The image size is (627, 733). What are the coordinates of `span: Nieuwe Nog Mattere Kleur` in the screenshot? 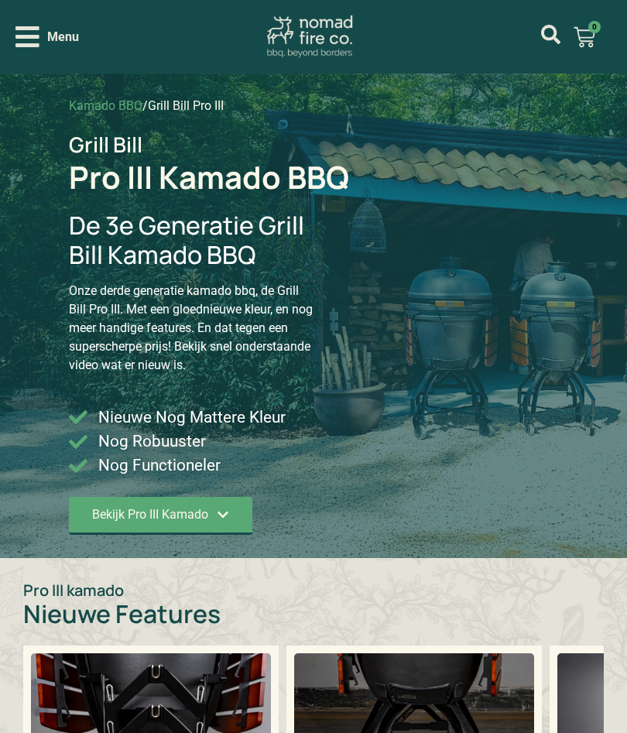 It's located at (190, 417).